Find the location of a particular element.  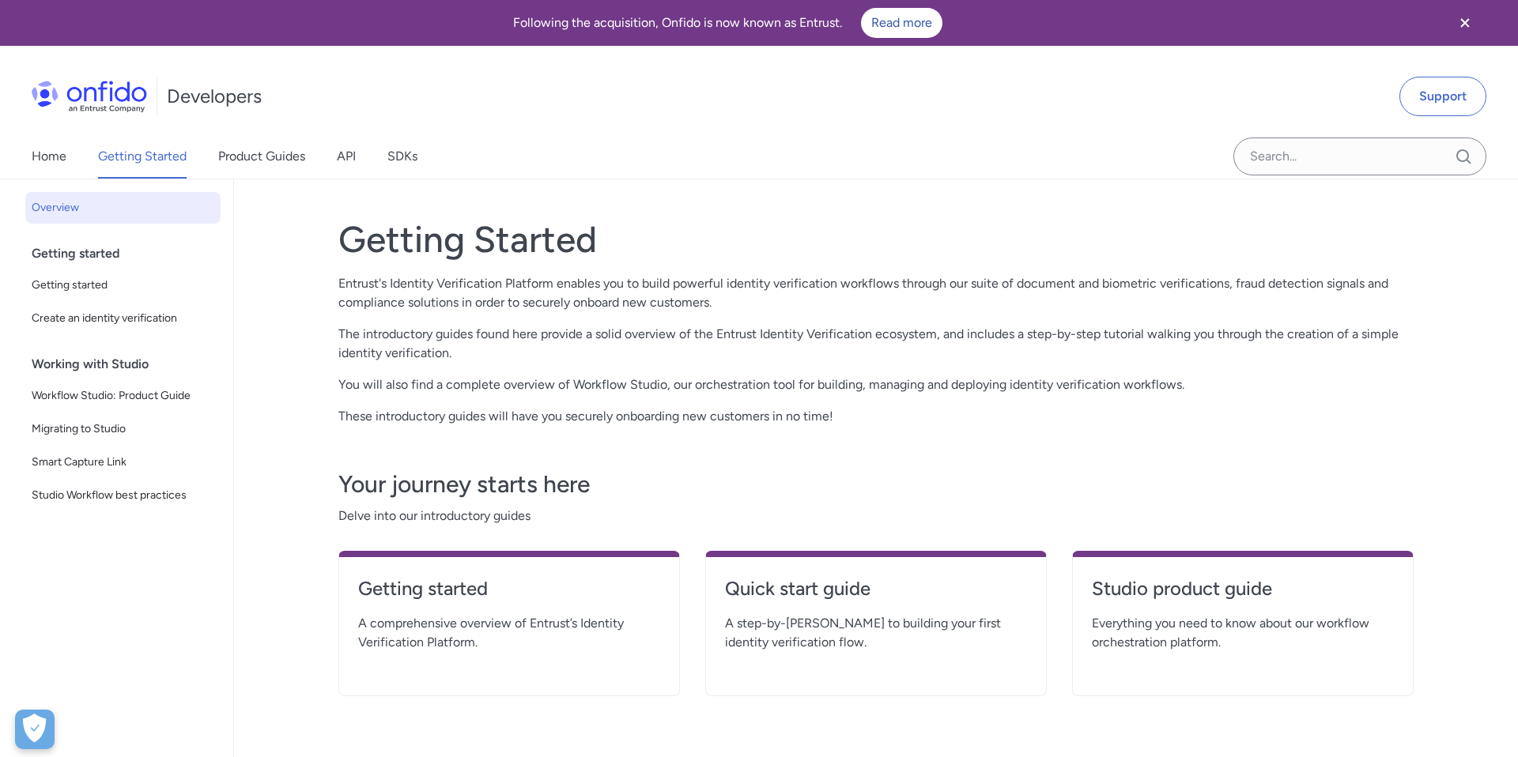

p: Entrust's Identity Verification Platform enables you to build powerful identity verification work... is located at coordinates (876, 293).